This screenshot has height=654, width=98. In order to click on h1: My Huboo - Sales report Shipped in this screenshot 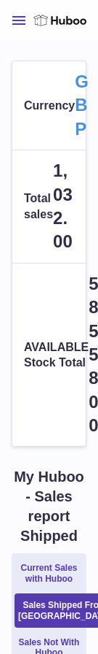, I will do `click(49, 506)`.